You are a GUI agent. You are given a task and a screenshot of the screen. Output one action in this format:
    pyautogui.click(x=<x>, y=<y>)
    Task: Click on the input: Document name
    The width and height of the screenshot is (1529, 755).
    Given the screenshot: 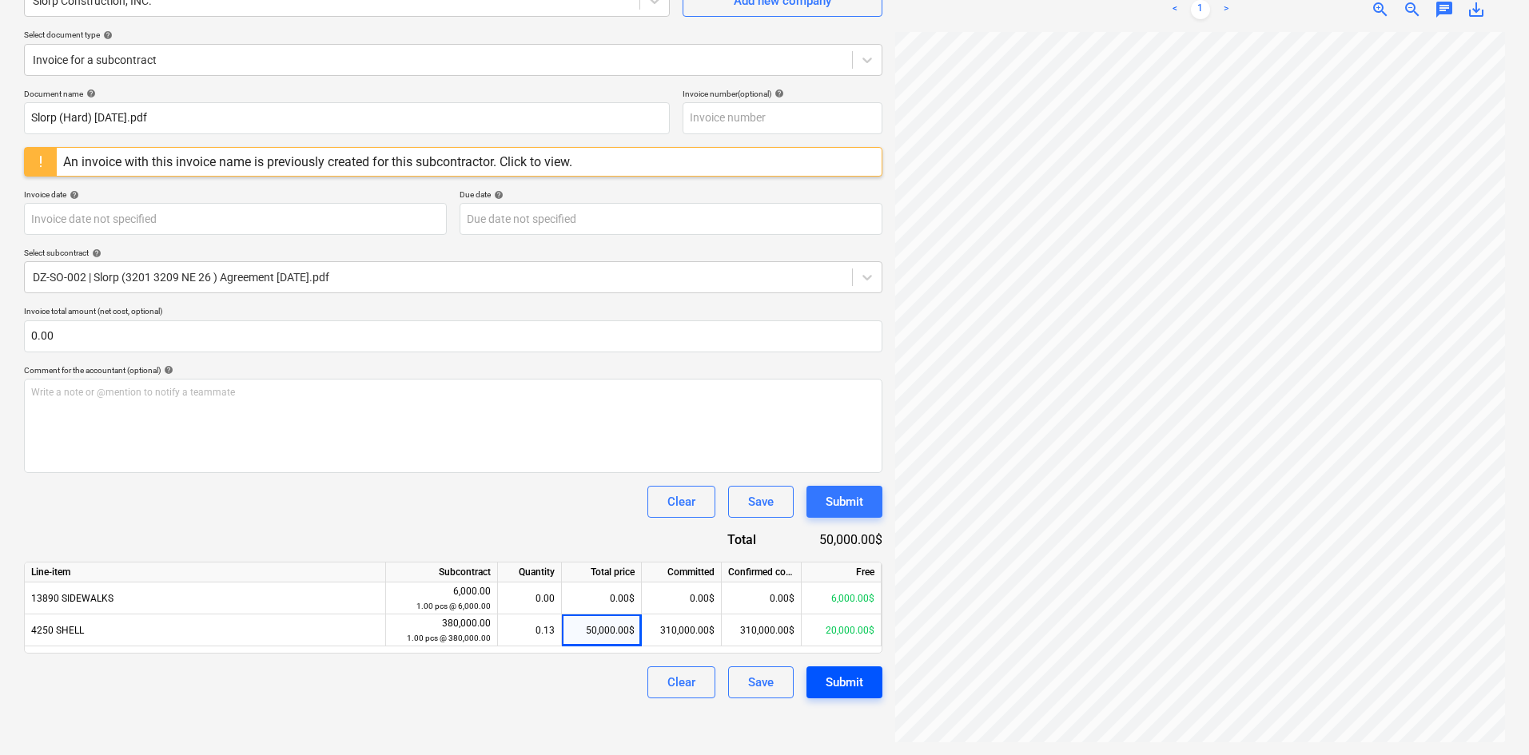 What is the action you would take?
    pyautogui.click(x=347, y=118)
    